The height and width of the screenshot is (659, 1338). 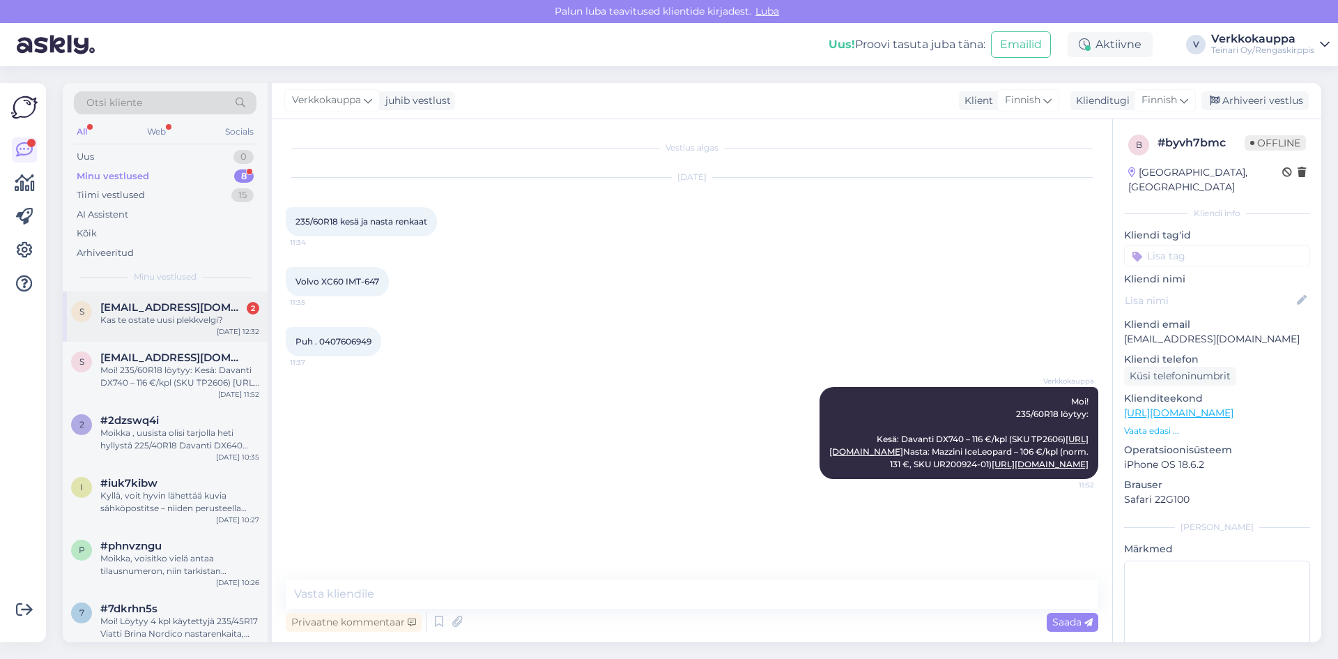 I want to click on span: 11:52, so click(x=1068, y=484).